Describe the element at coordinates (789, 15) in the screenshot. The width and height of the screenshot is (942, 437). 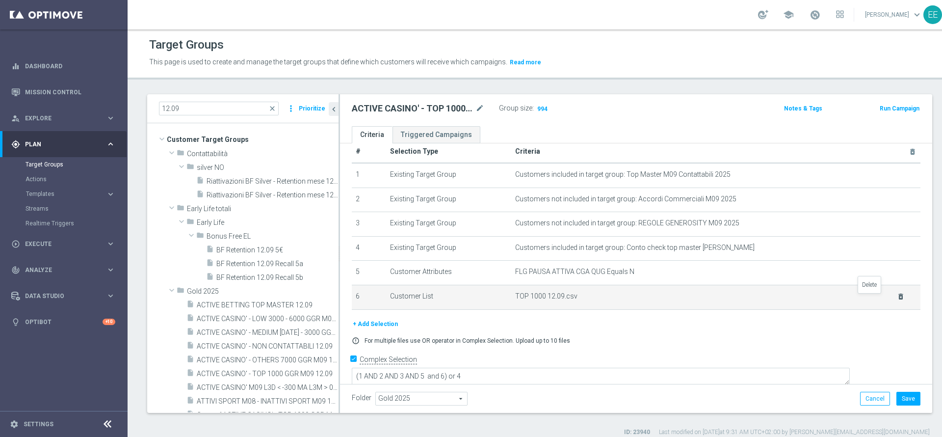
I see `span: school` at that location.